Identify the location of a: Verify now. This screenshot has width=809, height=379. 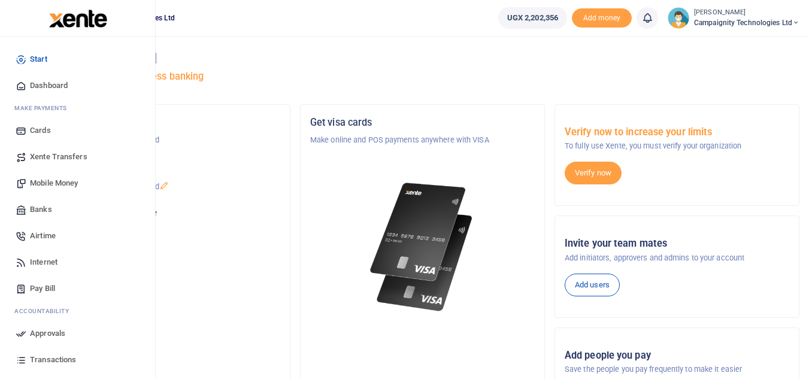
(593, 173).